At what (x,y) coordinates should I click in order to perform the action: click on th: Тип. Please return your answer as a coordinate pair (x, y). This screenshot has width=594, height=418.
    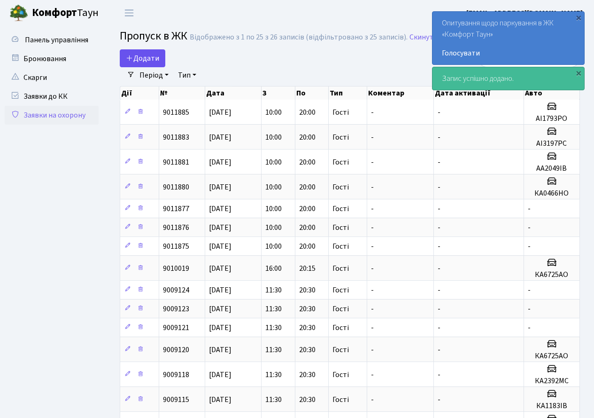
    Looking at the image, I should click on (348, 93).